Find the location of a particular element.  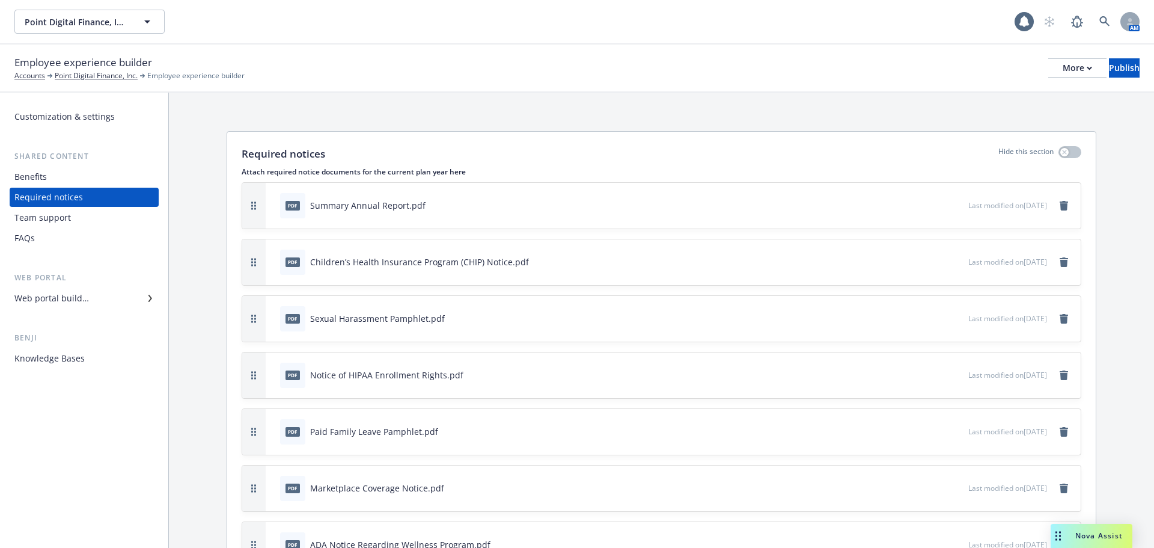

p: Required notices is located at coordinates (283, 154).